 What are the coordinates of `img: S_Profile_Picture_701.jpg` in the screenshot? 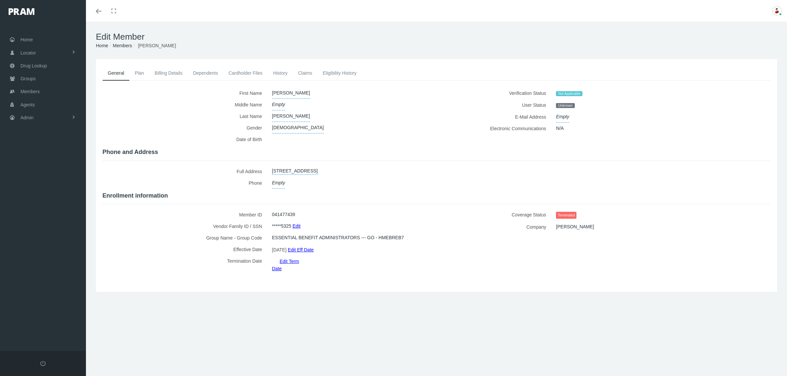 It's located at (777, 11).